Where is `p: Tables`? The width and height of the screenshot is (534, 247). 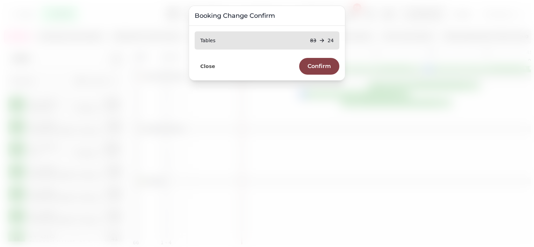
p: Tables is located at coordinates (208, 41).